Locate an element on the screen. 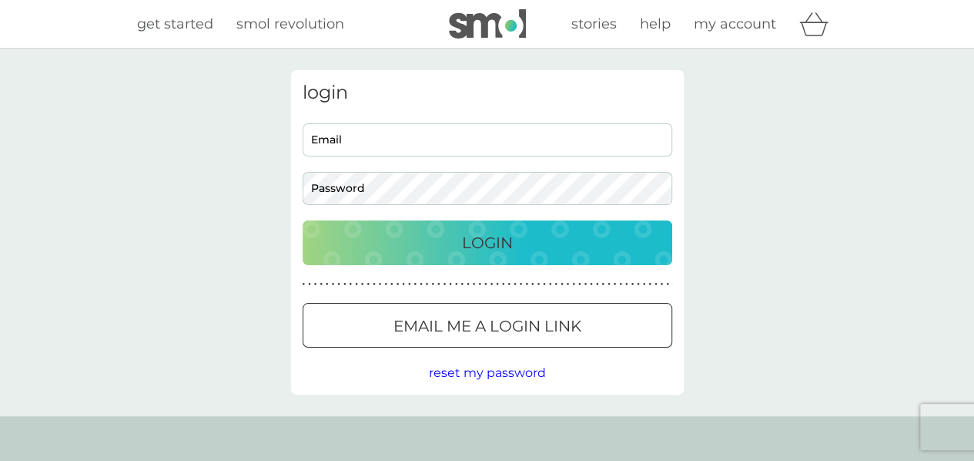  span: get started is located at coordinates (175, 24).